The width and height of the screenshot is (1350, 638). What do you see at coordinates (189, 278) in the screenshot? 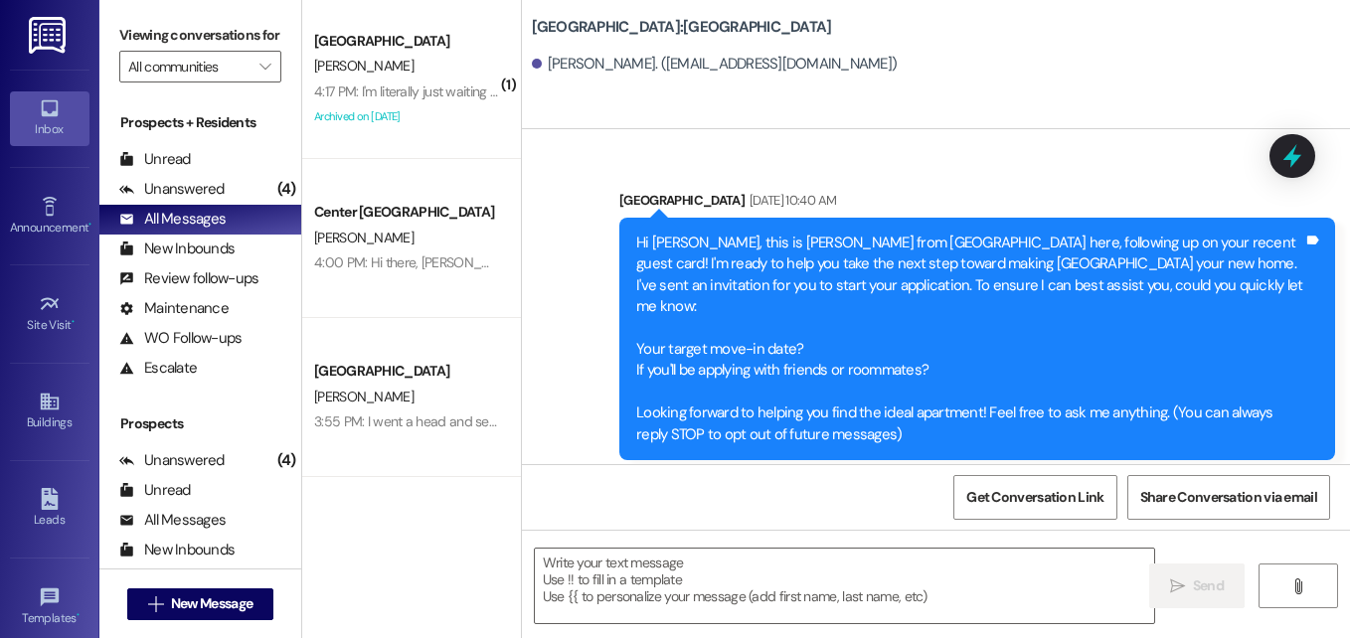
I see `div: Review follow-ups` at bounding box center [189, 278].